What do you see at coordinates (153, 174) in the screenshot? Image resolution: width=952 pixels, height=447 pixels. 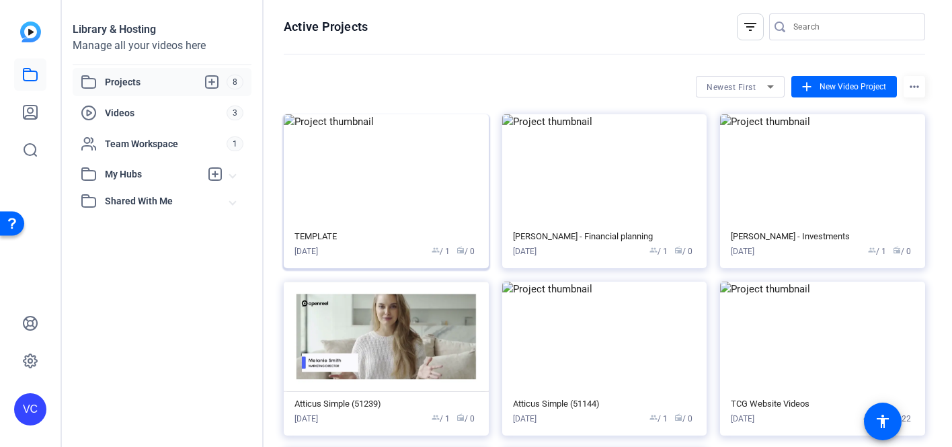 I see `span: My Hubs` at bounding box center [153, 174].